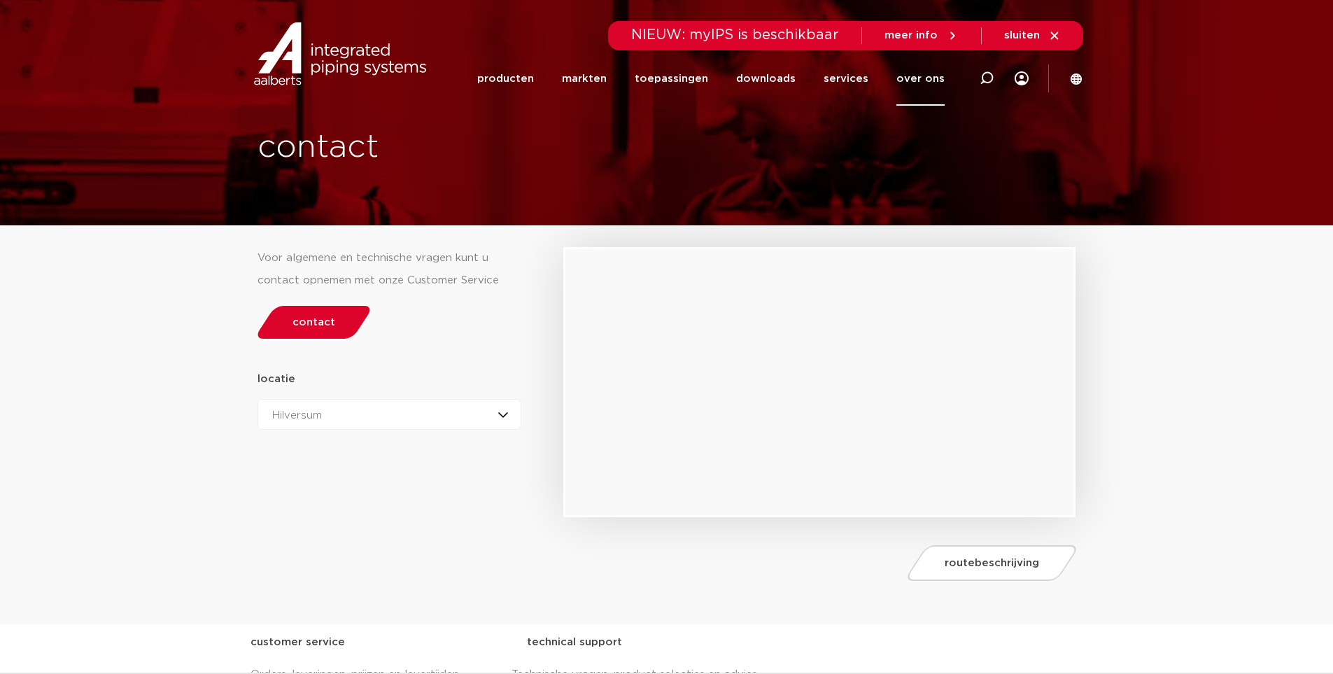  Describe the element at coordinates (671, 78) in the screenshot. I see `a: toepassingen` at that location.